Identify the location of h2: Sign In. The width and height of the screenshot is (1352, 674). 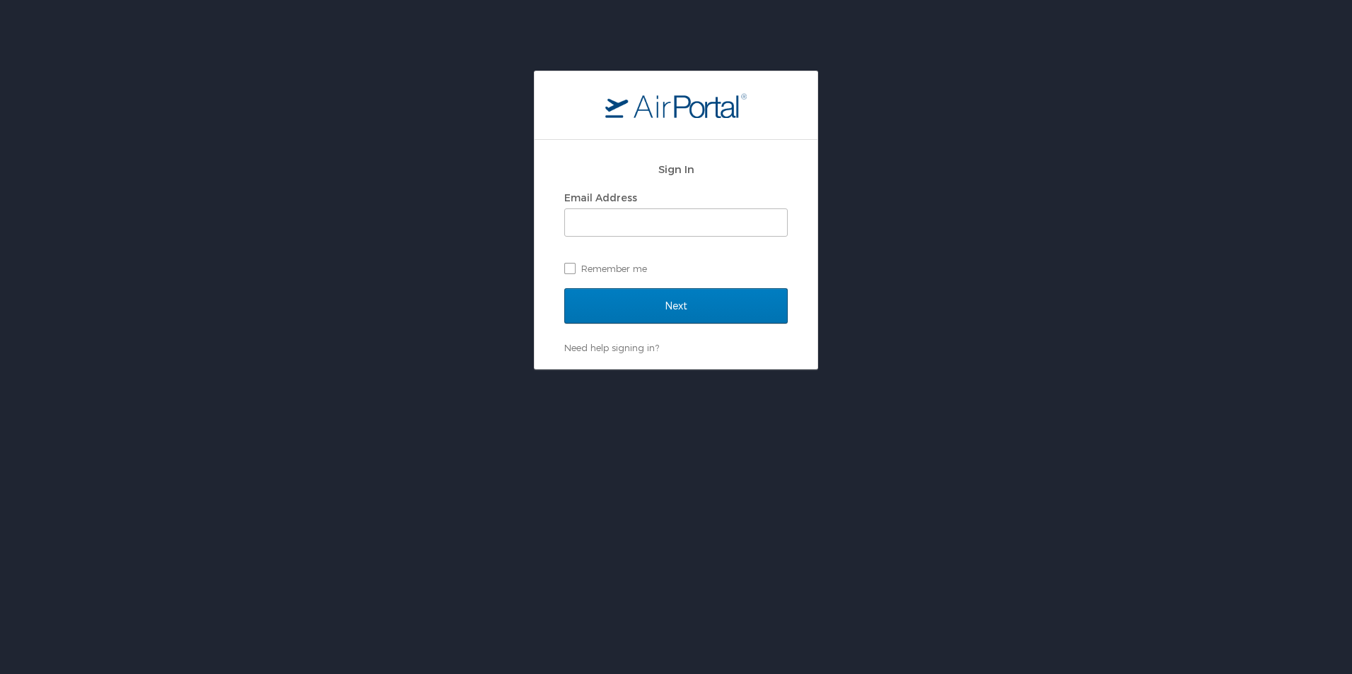
(676, 169).